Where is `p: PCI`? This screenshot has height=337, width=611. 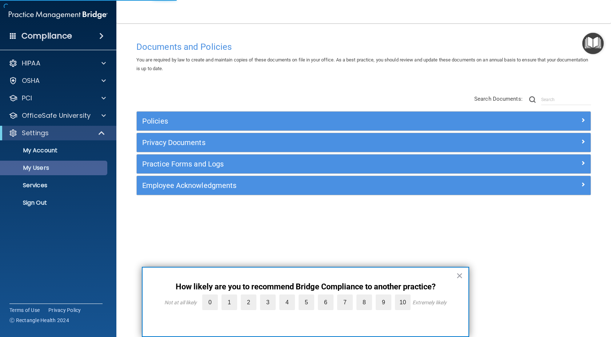
p: PCI is located at coordinates (27, 98).